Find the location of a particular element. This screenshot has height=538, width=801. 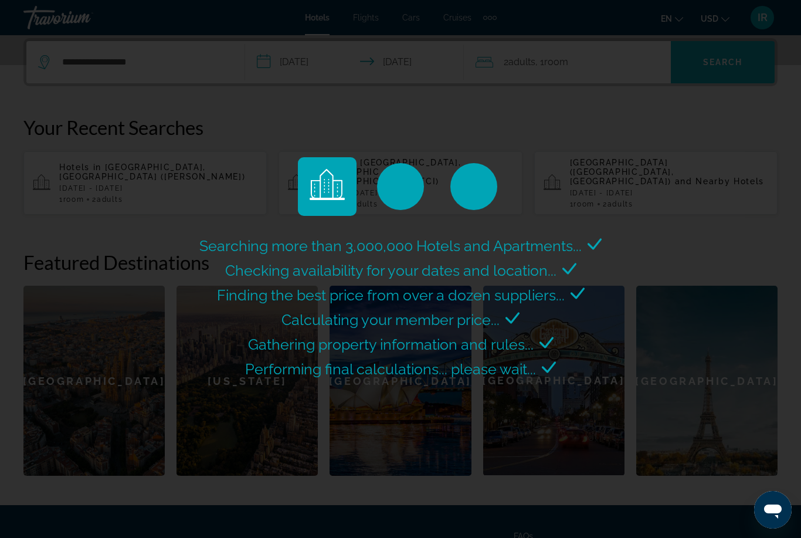

span: Calculating your member price... is located at coordinates (391, 320).